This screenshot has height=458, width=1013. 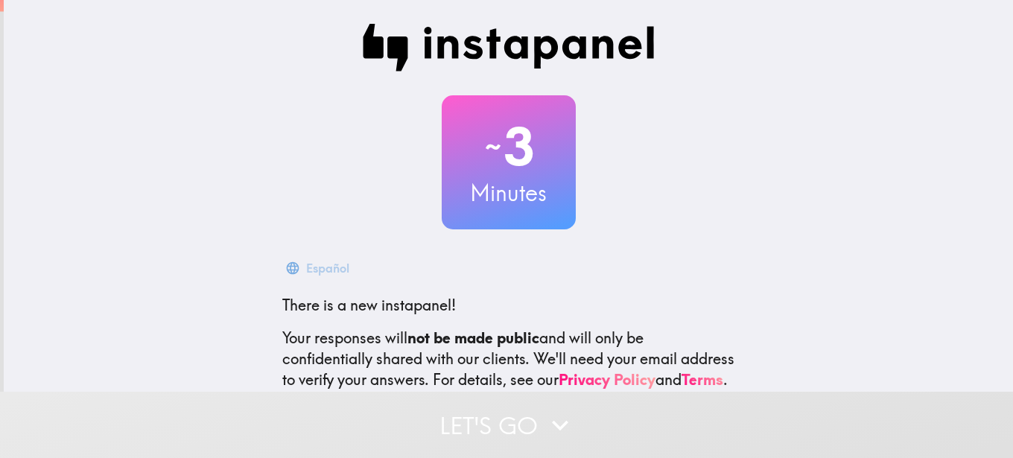 I want to click on img: Instapanel, so click(x=509, y=48).